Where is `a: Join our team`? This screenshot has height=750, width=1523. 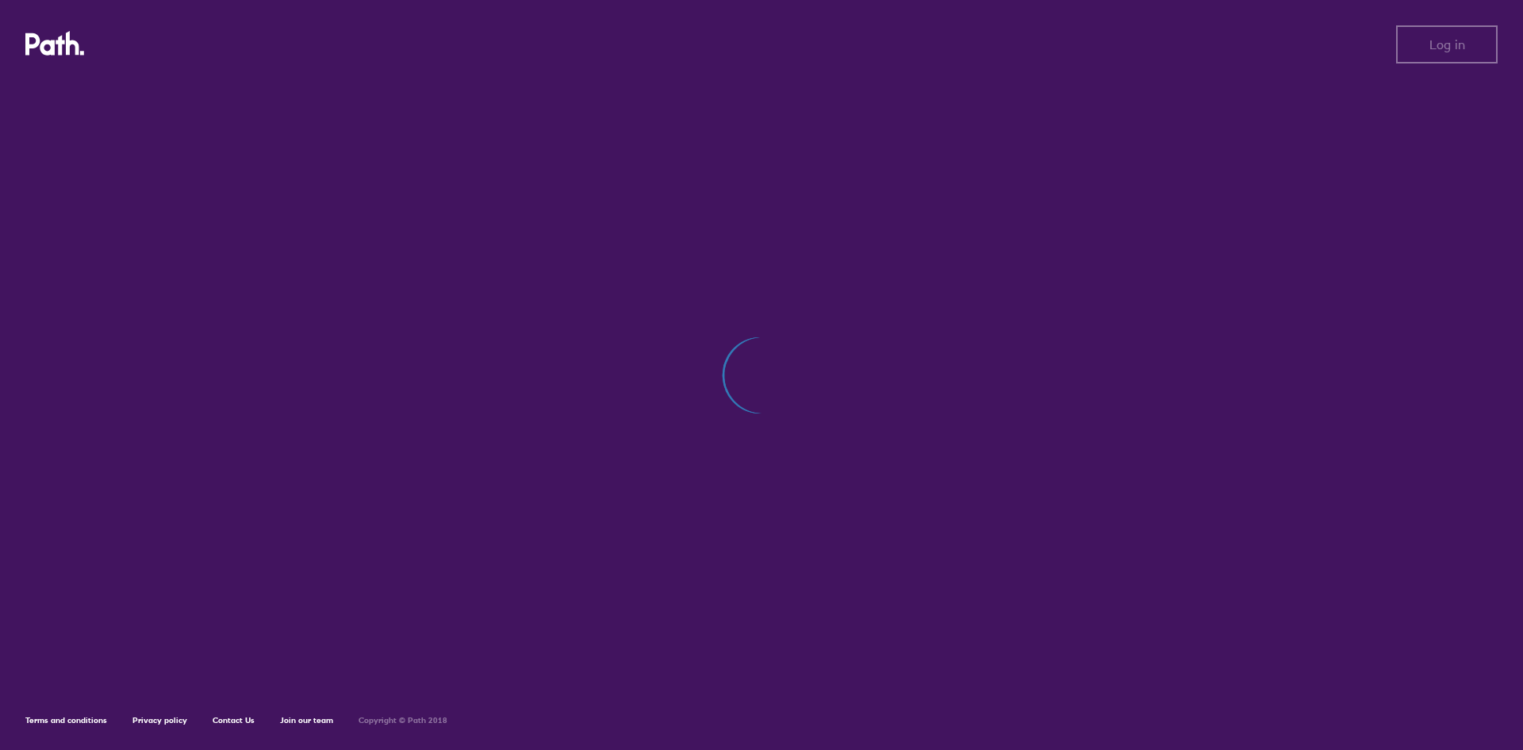 a: Join our team is located at coordinates (306, 719).